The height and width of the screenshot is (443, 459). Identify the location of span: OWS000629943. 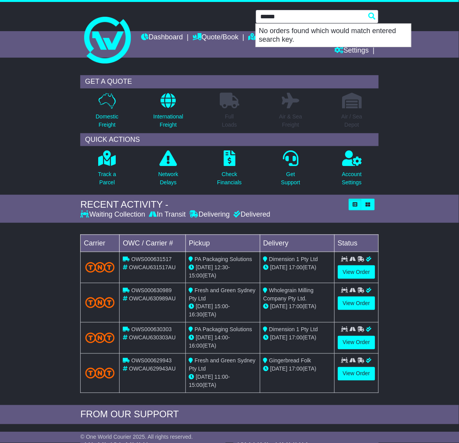
(152, 361).